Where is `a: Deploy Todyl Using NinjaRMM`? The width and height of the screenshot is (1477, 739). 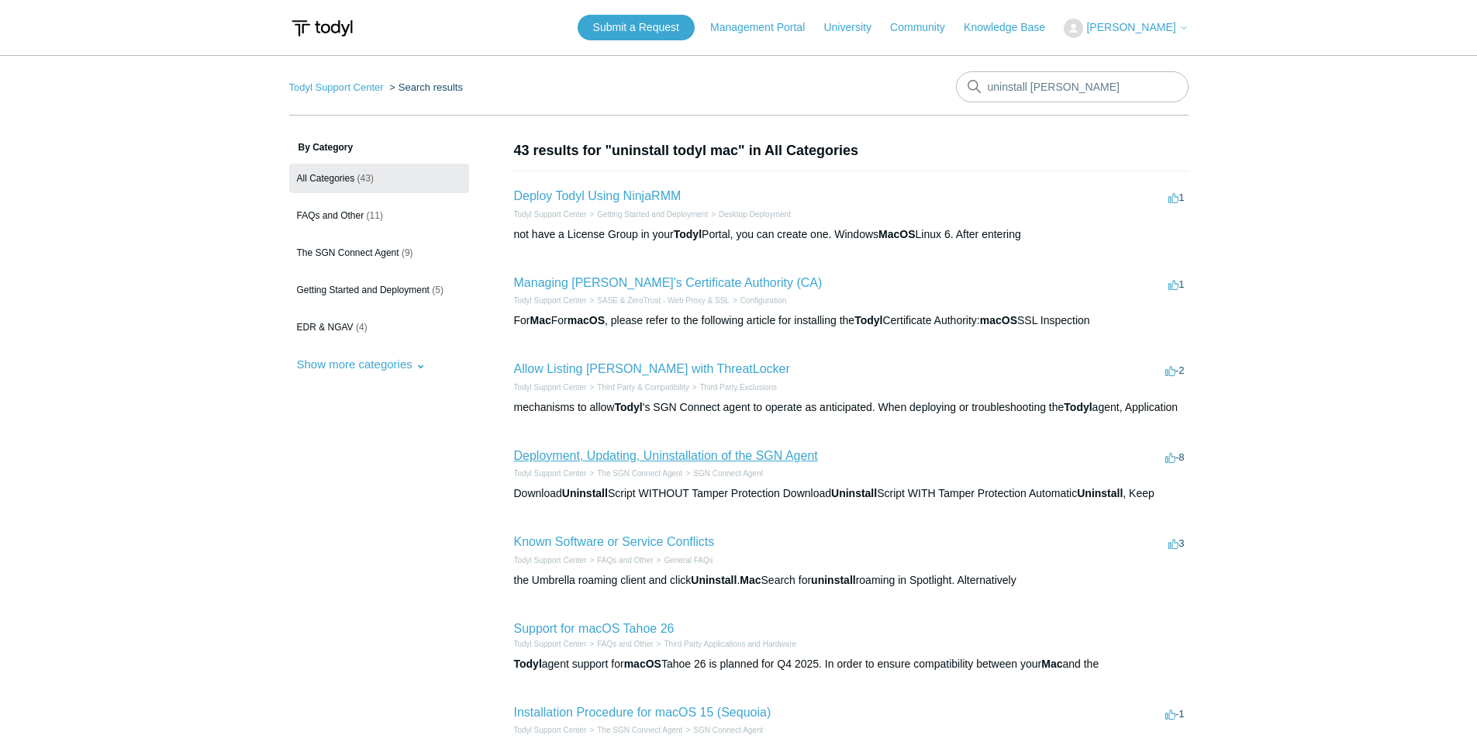 a: Deploy Todyl Using NinjaRMM is located at coordinates (598, 195).